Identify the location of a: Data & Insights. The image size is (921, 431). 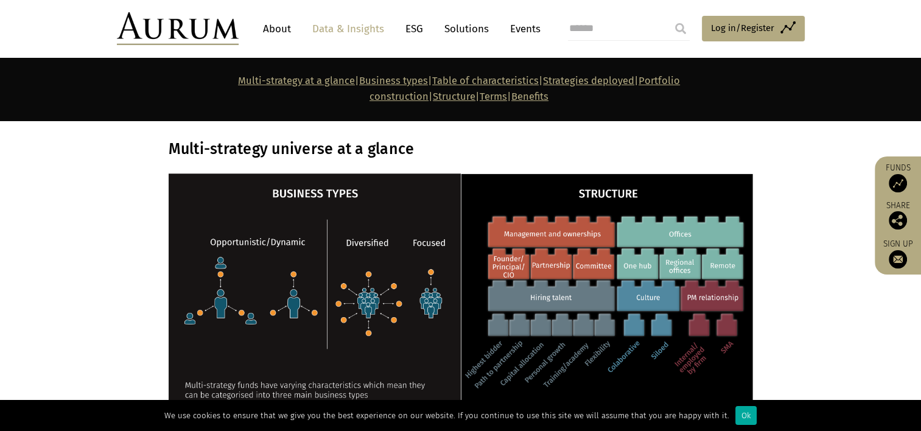
(348, 29).